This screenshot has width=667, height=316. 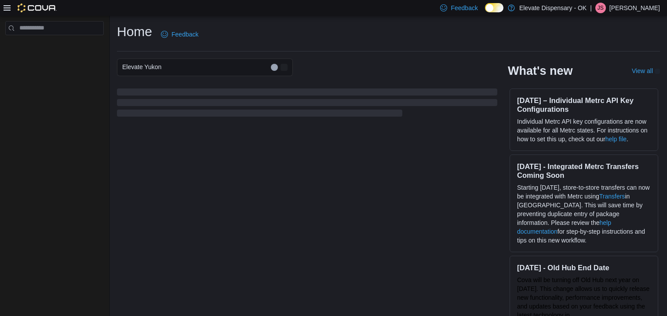 What do you see at coordinates (616, 139) in the screenshot?
I see `a: help file` at bounding box center [616, 139].